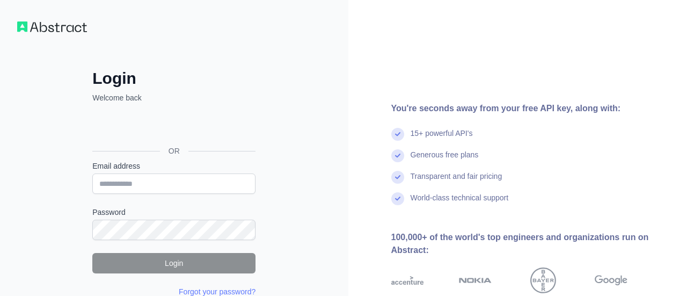  Describe the element at coordinates (174, 78) in the screenshot. I see `h2: Login` at that location.